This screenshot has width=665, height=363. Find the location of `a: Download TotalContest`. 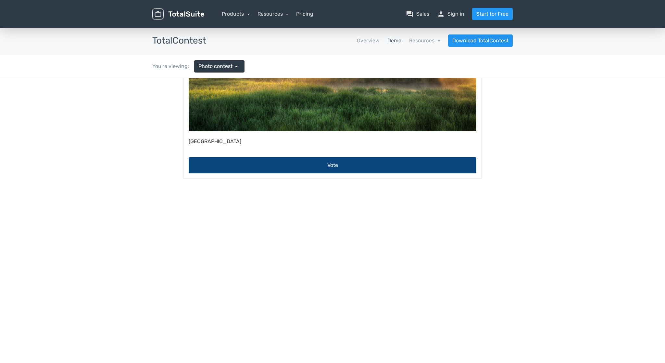

a: Download TotalContest is located at coordinates (481, 41).